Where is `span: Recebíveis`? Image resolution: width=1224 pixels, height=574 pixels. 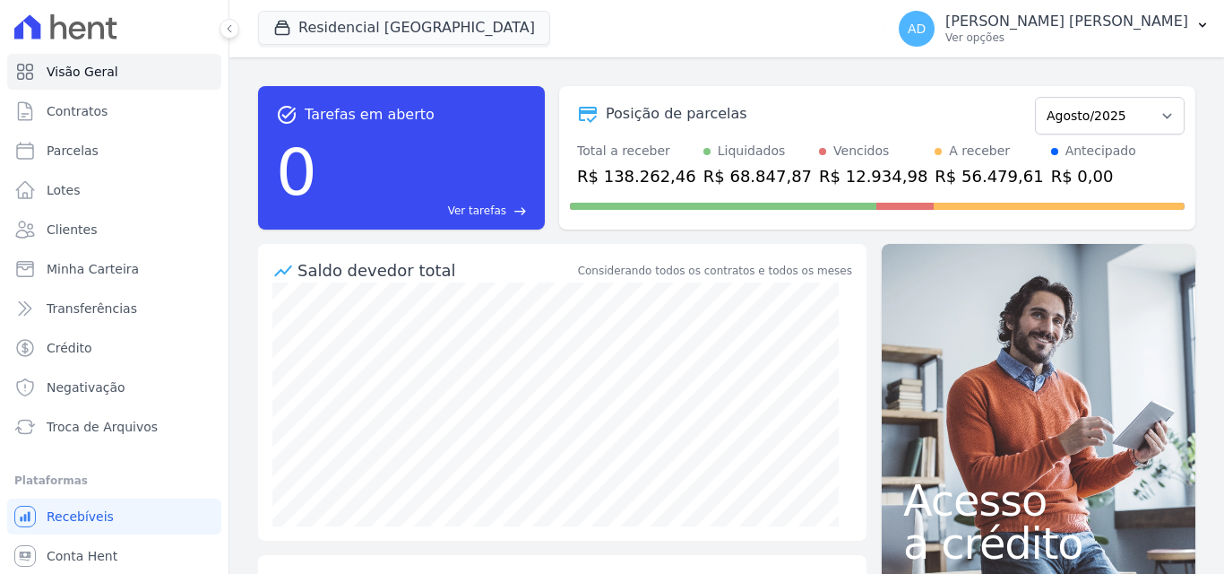 span: Recebíveis is located at coordinates (80, 516).